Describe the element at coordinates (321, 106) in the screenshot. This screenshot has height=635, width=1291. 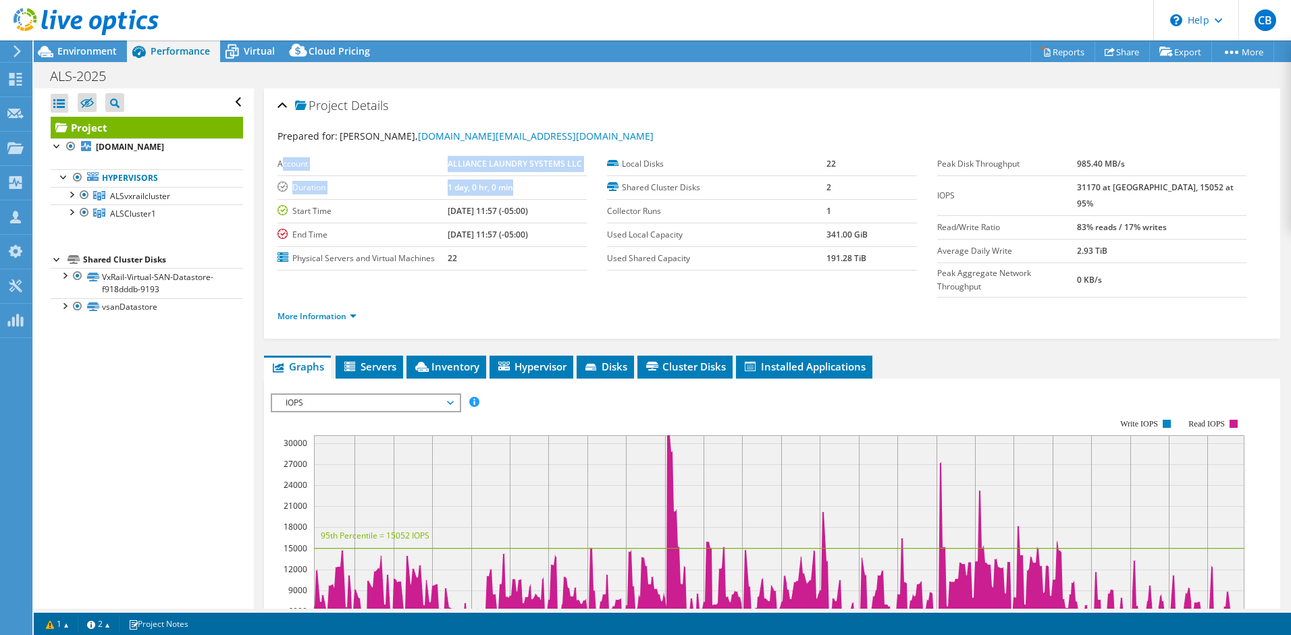
I see `span: Project` at that location.